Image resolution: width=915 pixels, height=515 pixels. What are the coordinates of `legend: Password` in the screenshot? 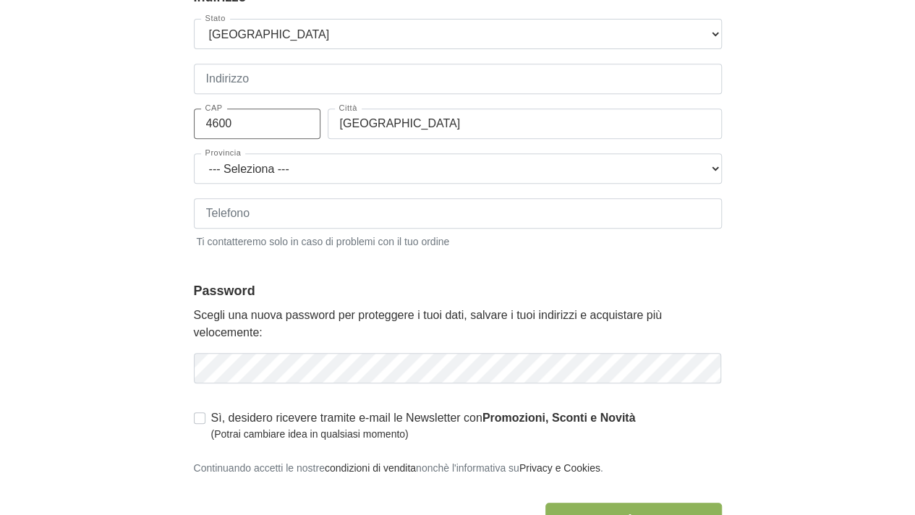 It's located at (458, 291).